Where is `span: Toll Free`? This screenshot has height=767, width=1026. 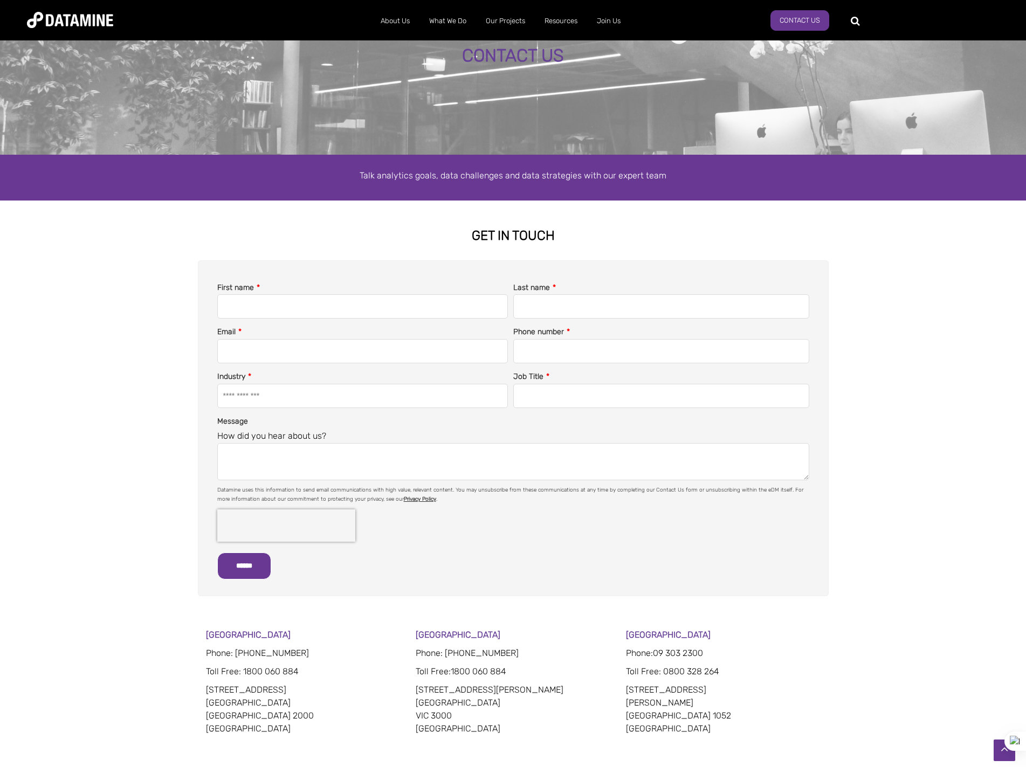 span: Toll Free is located at coordinates (222, 671).